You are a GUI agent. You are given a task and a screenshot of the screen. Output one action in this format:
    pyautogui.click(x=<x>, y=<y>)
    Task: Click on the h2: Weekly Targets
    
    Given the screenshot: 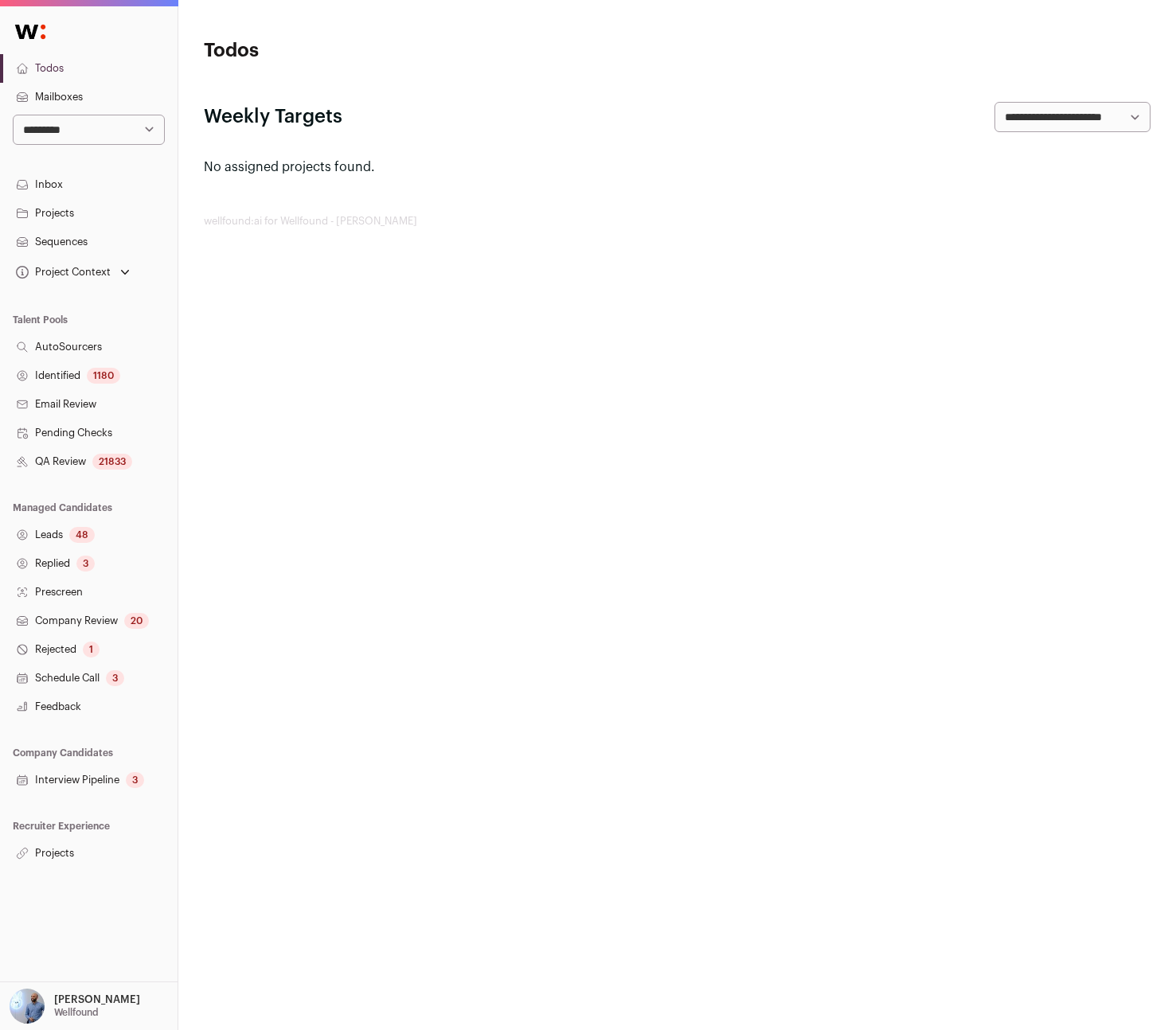 What is the action you would take?
    pyautogui.click(x=273, y=117)
    